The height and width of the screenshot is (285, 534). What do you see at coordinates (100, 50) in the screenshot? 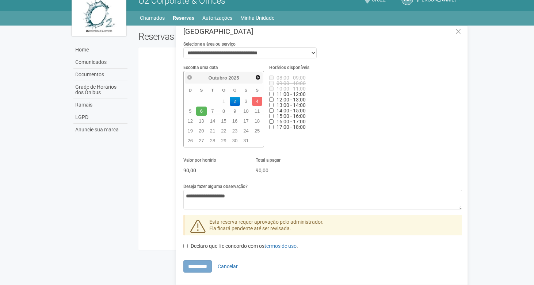
I see `a: Home` at bounding box center [100, 50].